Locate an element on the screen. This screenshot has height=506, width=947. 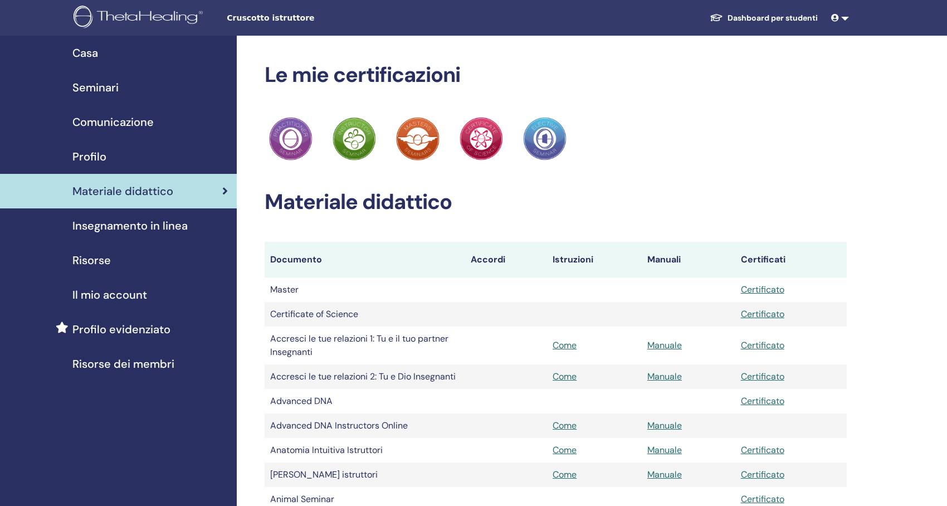
td: Advanced DNA is located at coordinates (365, 401).